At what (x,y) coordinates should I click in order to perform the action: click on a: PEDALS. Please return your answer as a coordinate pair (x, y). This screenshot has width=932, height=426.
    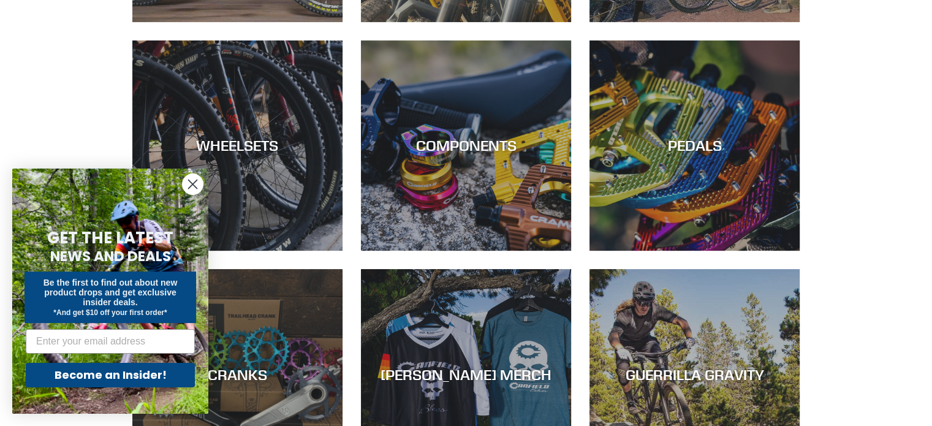
    Looking at the image, I should click on (694, 145).